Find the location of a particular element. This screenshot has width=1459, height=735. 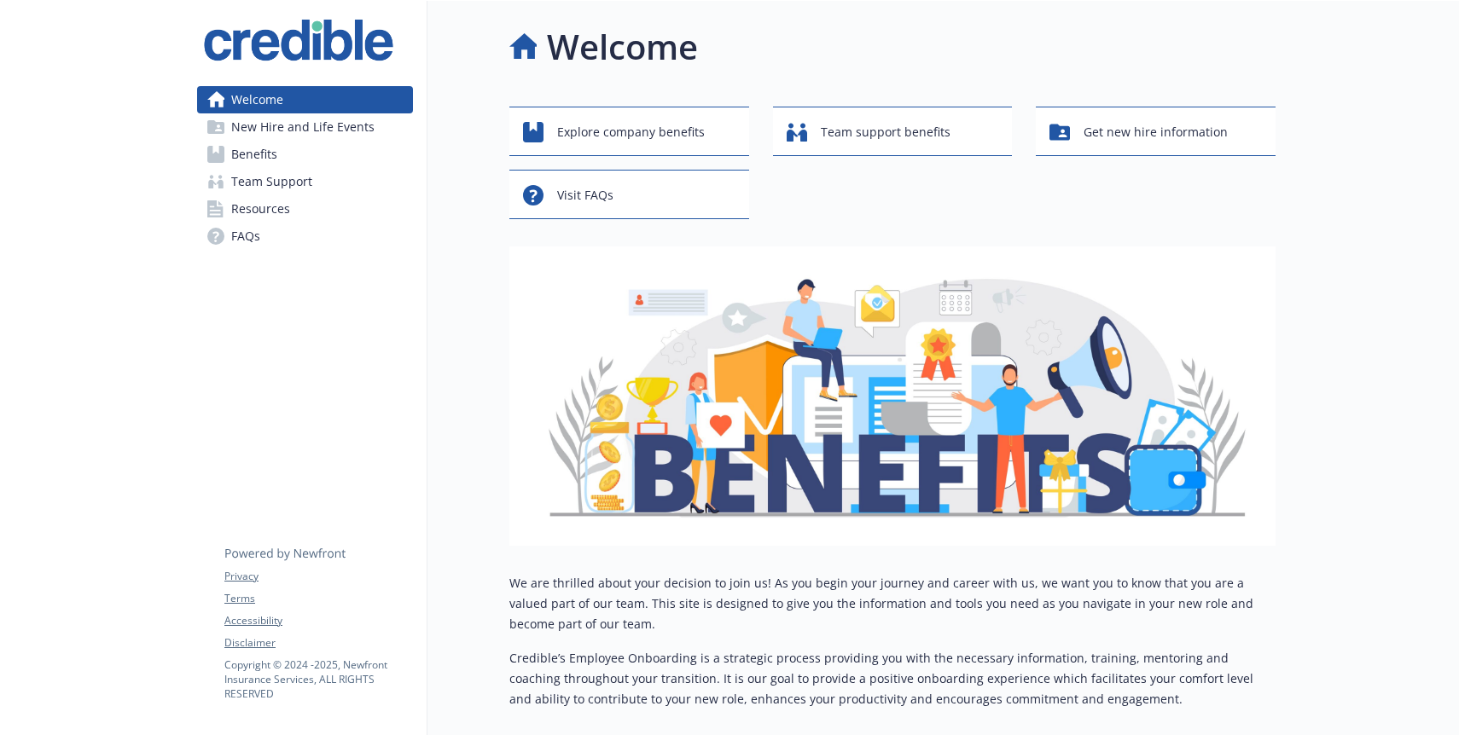

a: Terms is located at coordinates (318, 599).